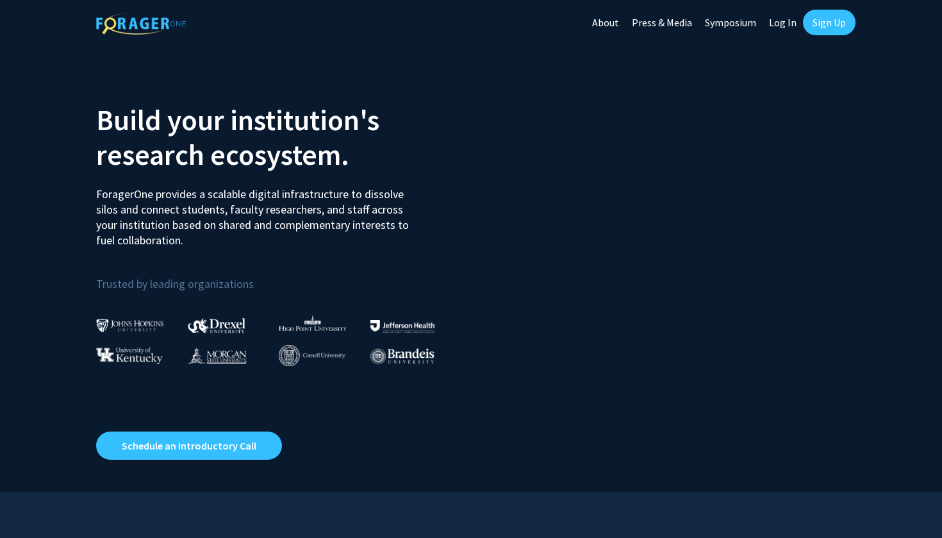 The height and width of the screenshot is (538, 942). I want to click on img: Thomas Jefferson University, so click(403, 326).